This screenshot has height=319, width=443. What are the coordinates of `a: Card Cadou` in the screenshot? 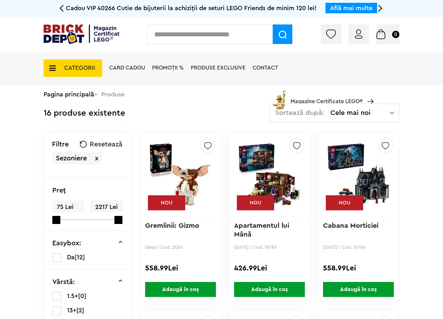 It's located at (127, 68).